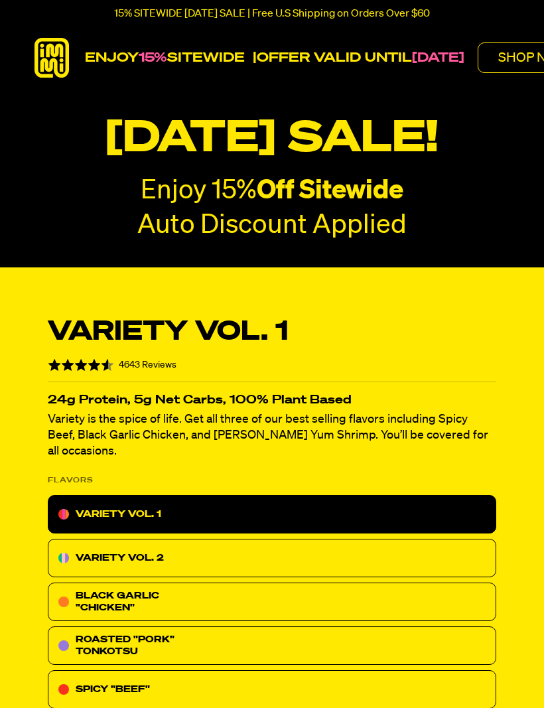 This screenshot has width=544, height=708. What do you see at coordinates (272, 226) in the screenshot?
I see `p: Auto Discount Applied` at bounding box center [272, 226].